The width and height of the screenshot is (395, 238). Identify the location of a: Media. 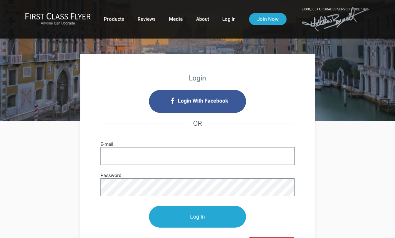
(176, 19).